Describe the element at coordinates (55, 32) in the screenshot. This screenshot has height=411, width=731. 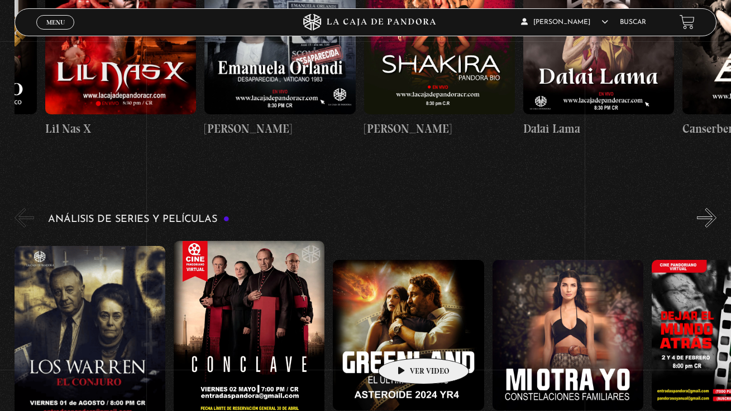
I see `span: Cerrar` at that location.